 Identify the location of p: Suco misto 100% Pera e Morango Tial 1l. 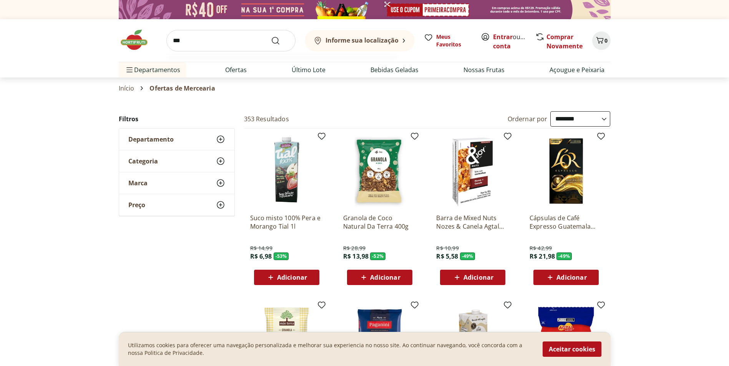
(287, 222).